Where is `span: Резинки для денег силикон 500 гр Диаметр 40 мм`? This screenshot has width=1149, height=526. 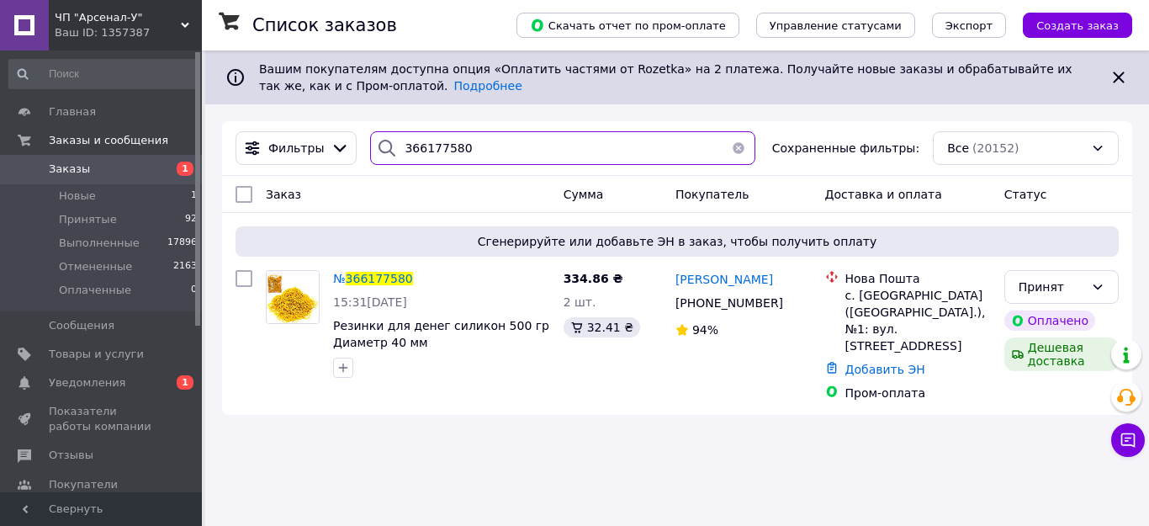 span: Резинки для денег силикон 500 гр Диаметр 40 мм is located at coordinates (441, 334).